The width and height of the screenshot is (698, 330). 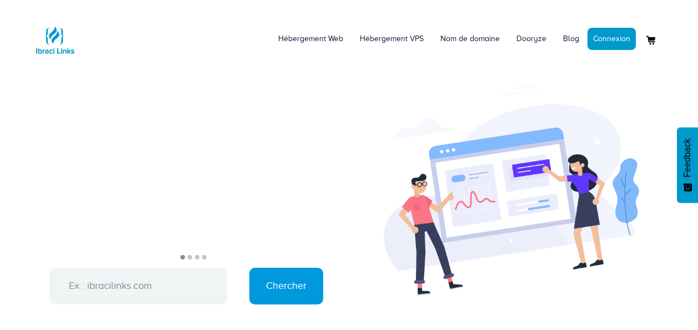 I want to click on a: Nom de domaine, so click(x=470, y=39).